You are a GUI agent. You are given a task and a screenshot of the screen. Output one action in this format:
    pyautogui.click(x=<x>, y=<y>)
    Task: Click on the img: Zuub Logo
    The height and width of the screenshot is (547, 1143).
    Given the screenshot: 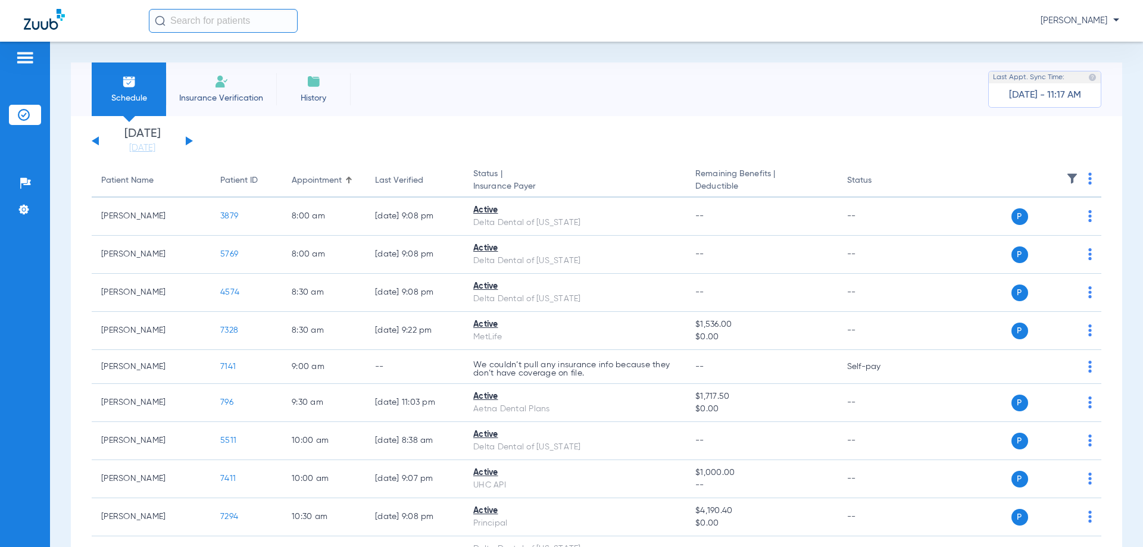 What is the action you would take?
    pyautogui.click(x=44, y=19)
    